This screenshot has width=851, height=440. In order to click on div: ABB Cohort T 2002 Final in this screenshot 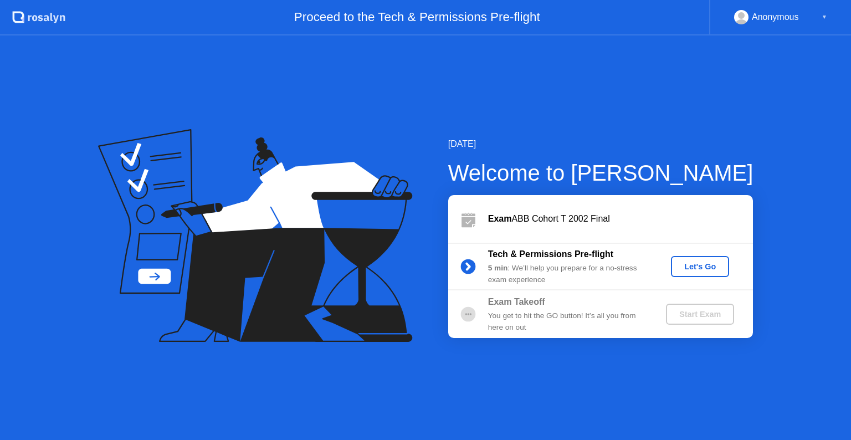, I will do `click(621, 219)`.